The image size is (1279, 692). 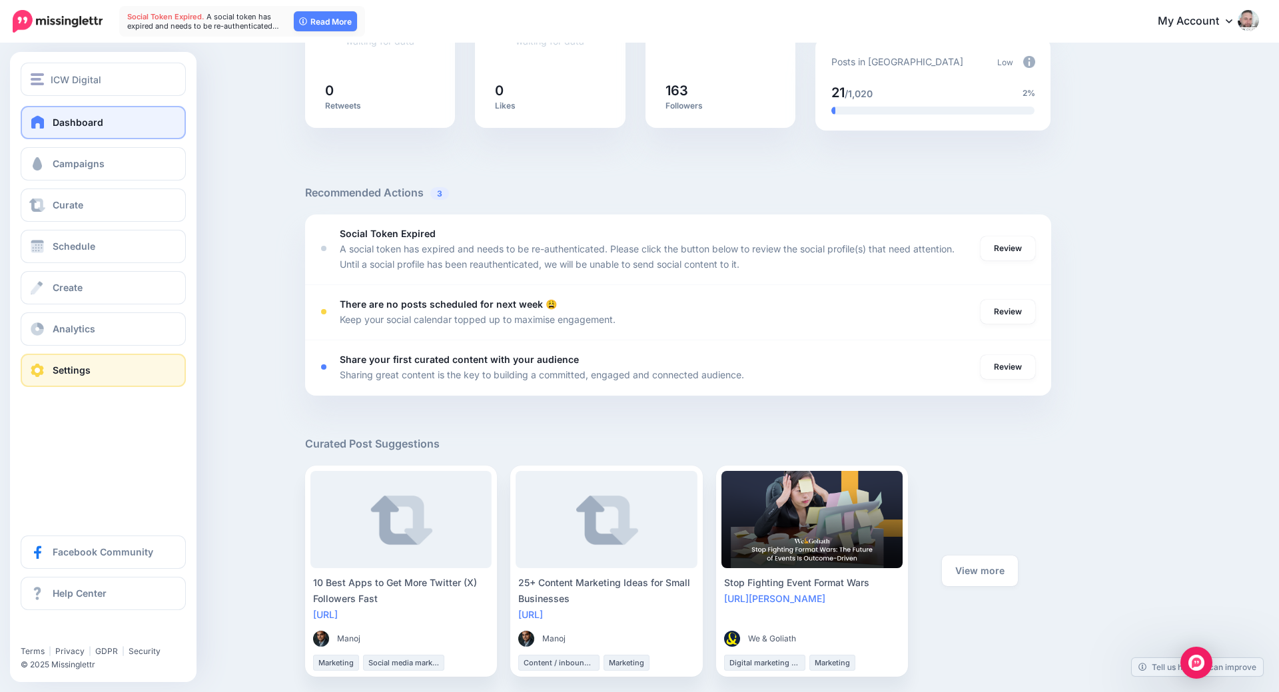 I want to click on p: Retweets, so click(x=380, y=106).